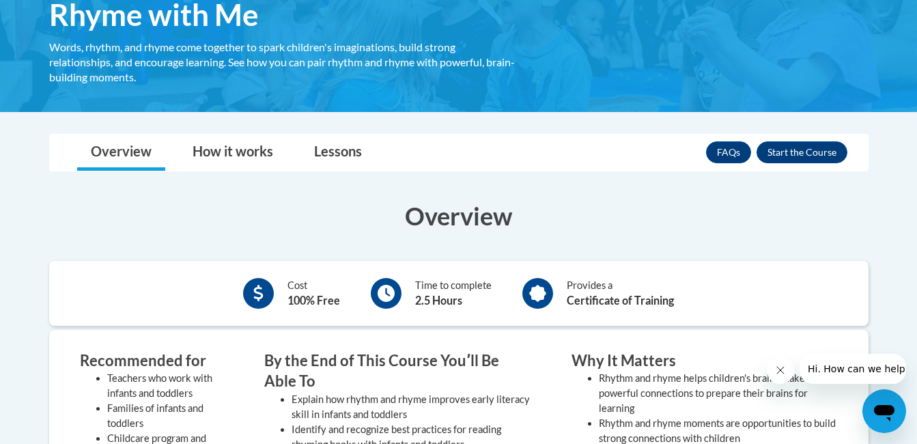 Image resolution: width=917 pixels, height=444 pixels. Describe the element at coordinates (411, 407) in the screenshot. I see `li: Explain how rhythm and rhyme improves early literacy skill in infants and toddlers` at that location.